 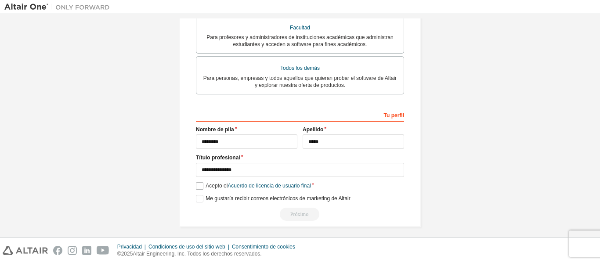 I want to click on font: Acuerdo de licencia de usuario final, so click(x=269, y=186).